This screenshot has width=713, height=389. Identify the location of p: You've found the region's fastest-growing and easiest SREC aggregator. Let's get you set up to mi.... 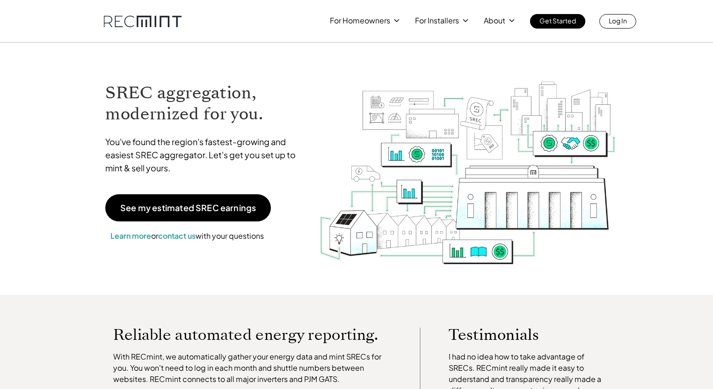
(205, 155).